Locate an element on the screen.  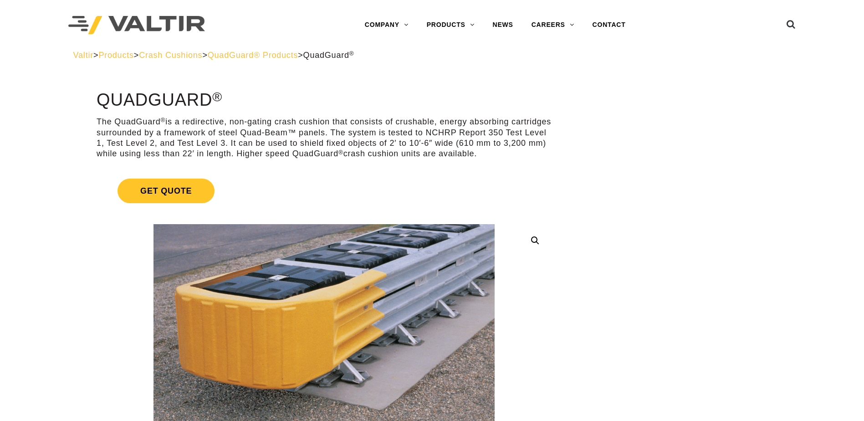
h1: QuadGuard is located at coordinates (324, 100).